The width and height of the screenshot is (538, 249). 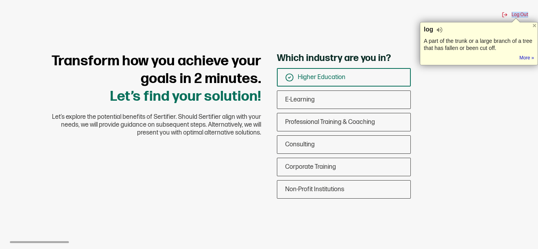 What do you see at coordinates (330, 122) in the screenshot?
I see `span: Professional Training & Coaching` at bounding box center [330, 122].